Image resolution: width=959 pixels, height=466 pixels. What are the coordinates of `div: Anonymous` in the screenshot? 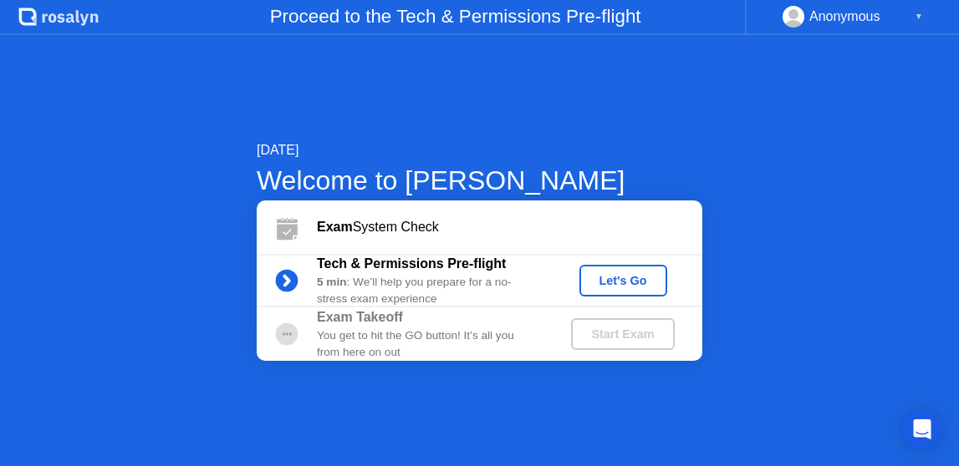 It's located at (844, 17).